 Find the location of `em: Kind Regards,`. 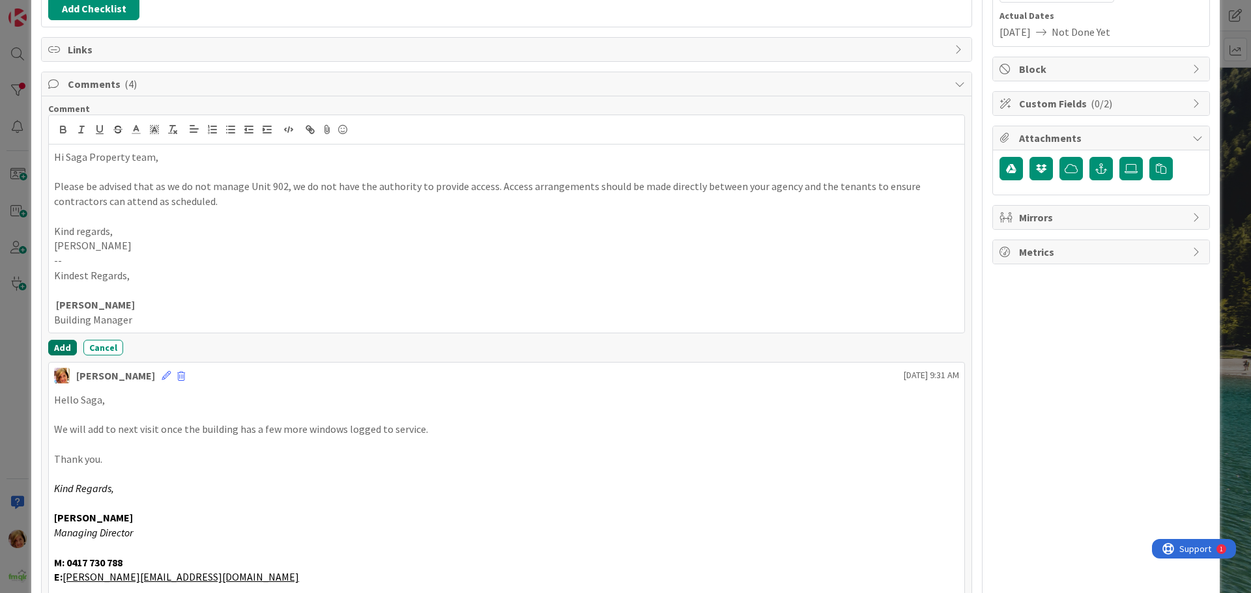

em: Kind Regards, is located at coordinates (84, 489).